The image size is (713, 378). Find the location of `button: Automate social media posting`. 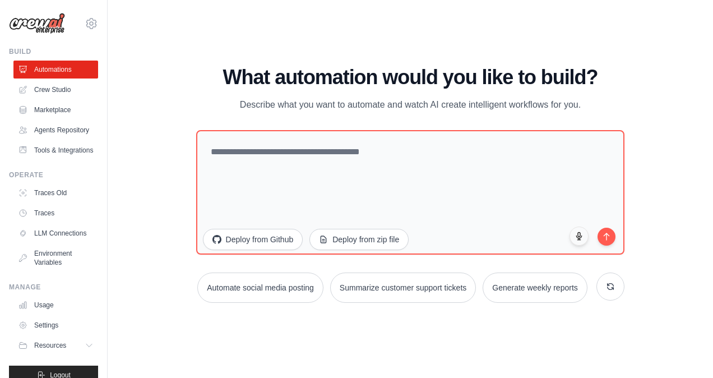

button: Automate social media posting is located at coordinates (260, 288).